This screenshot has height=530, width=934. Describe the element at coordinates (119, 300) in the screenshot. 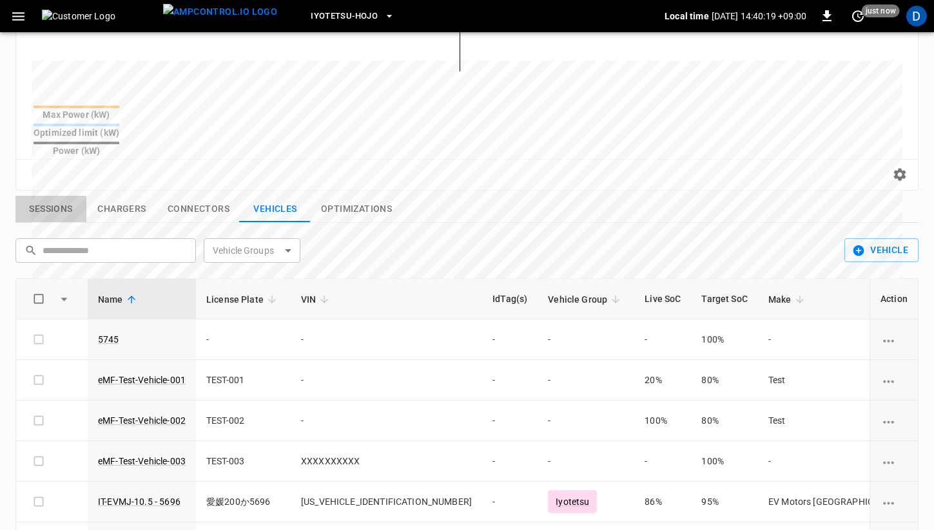

I see `span: Name` at that location.